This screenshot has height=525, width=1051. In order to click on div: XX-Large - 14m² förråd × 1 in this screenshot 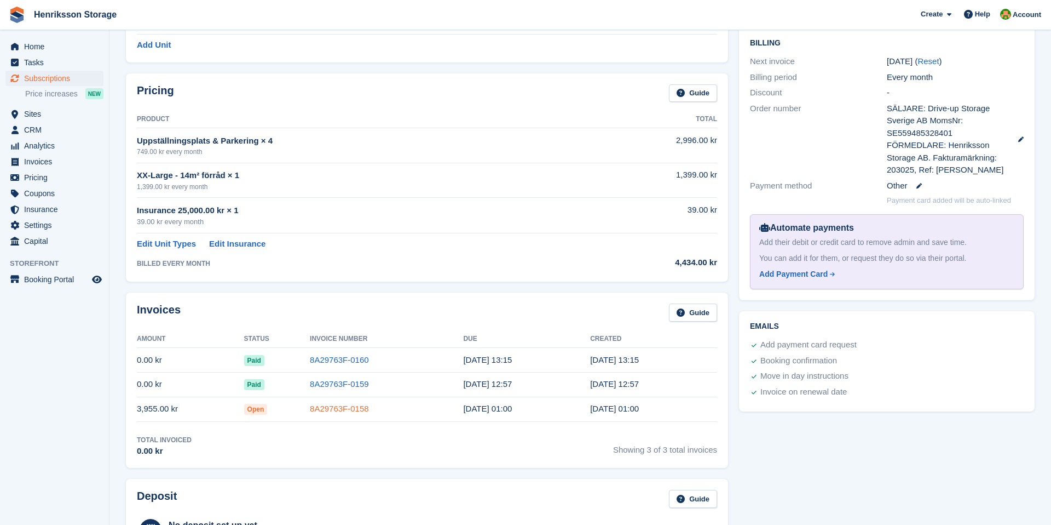, I will do `click(358, 175)`.